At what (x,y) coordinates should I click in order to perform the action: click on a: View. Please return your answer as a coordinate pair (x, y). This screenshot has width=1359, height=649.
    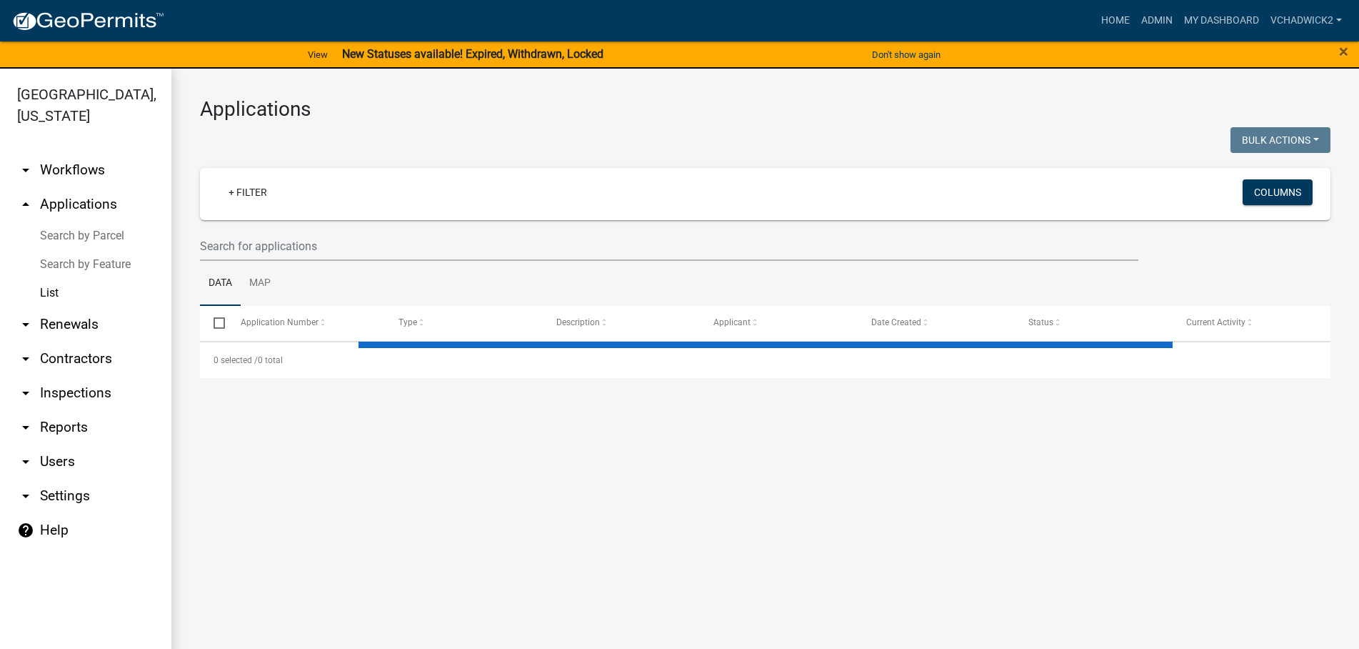
    Looking at the image, I should click on (318, 54).